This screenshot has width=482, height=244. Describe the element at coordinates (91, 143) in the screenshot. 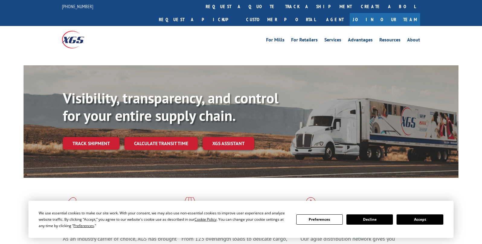

I see `a: Track shipment` at that location.